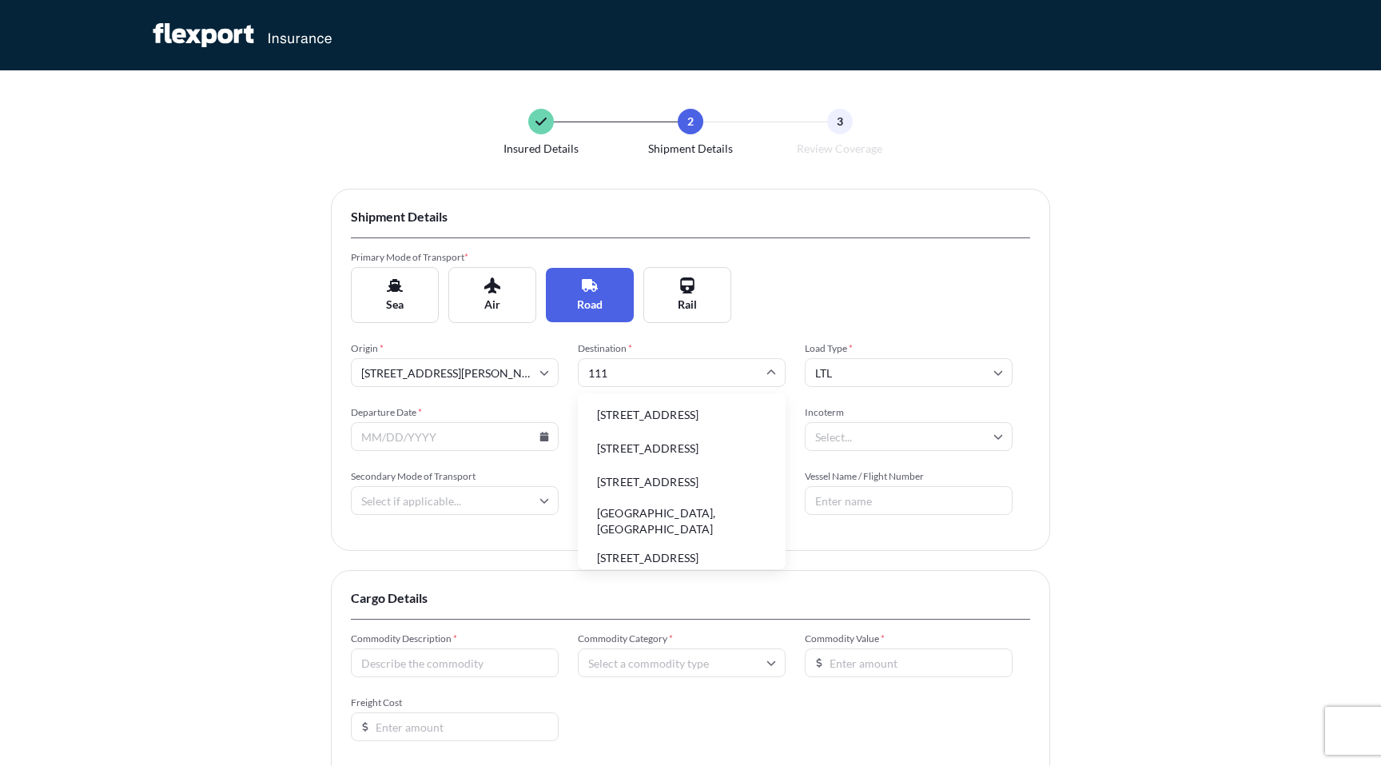 The image size is (1381, 766). What do you see at coordinates (455, 436) in the screenshot?
I see `input: MM/DD/YYYY` at bounding box center [455, 436].